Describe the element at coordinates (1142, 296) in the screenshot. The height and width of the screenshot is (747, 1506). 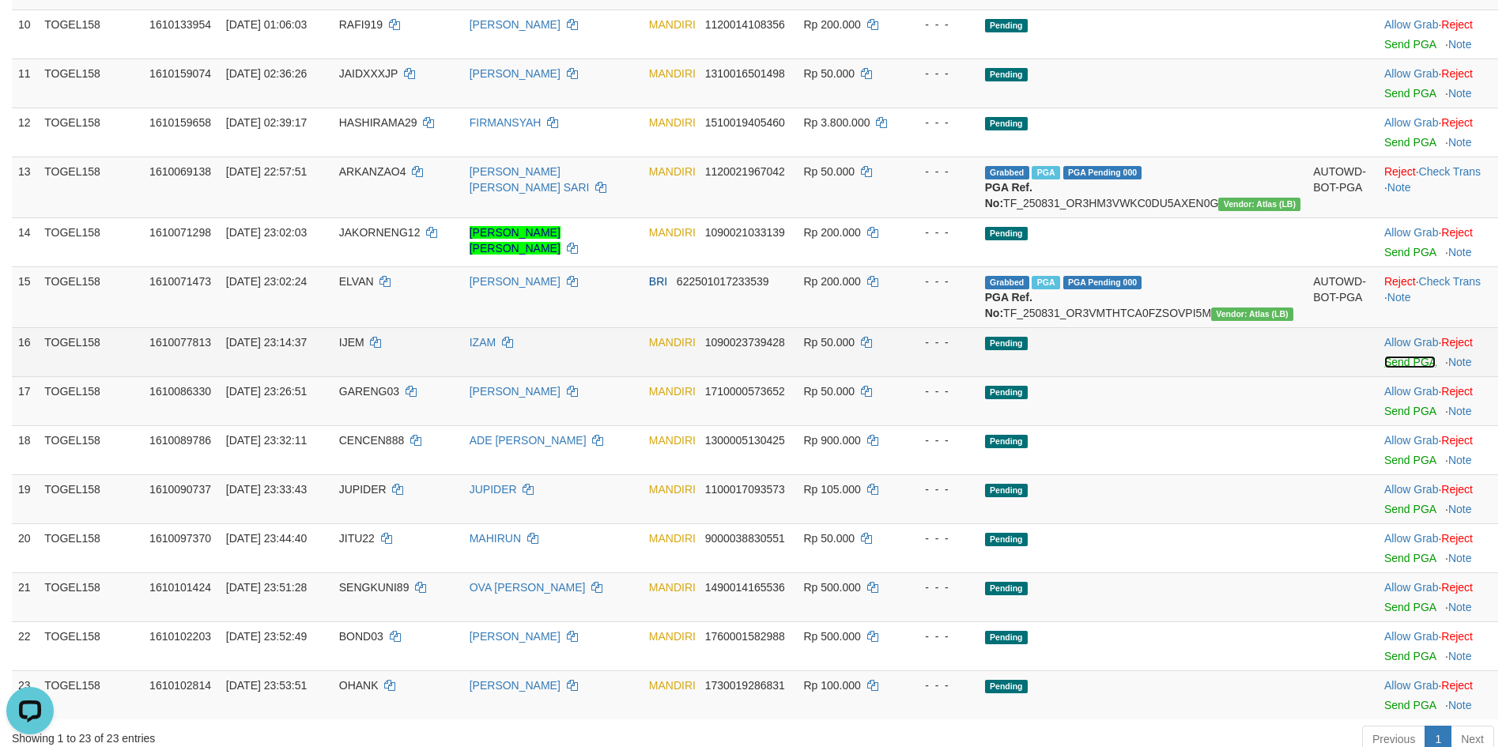
I see `td: TF_250831_OR3VMTHTCA0FZSOVPI5M` at that location.